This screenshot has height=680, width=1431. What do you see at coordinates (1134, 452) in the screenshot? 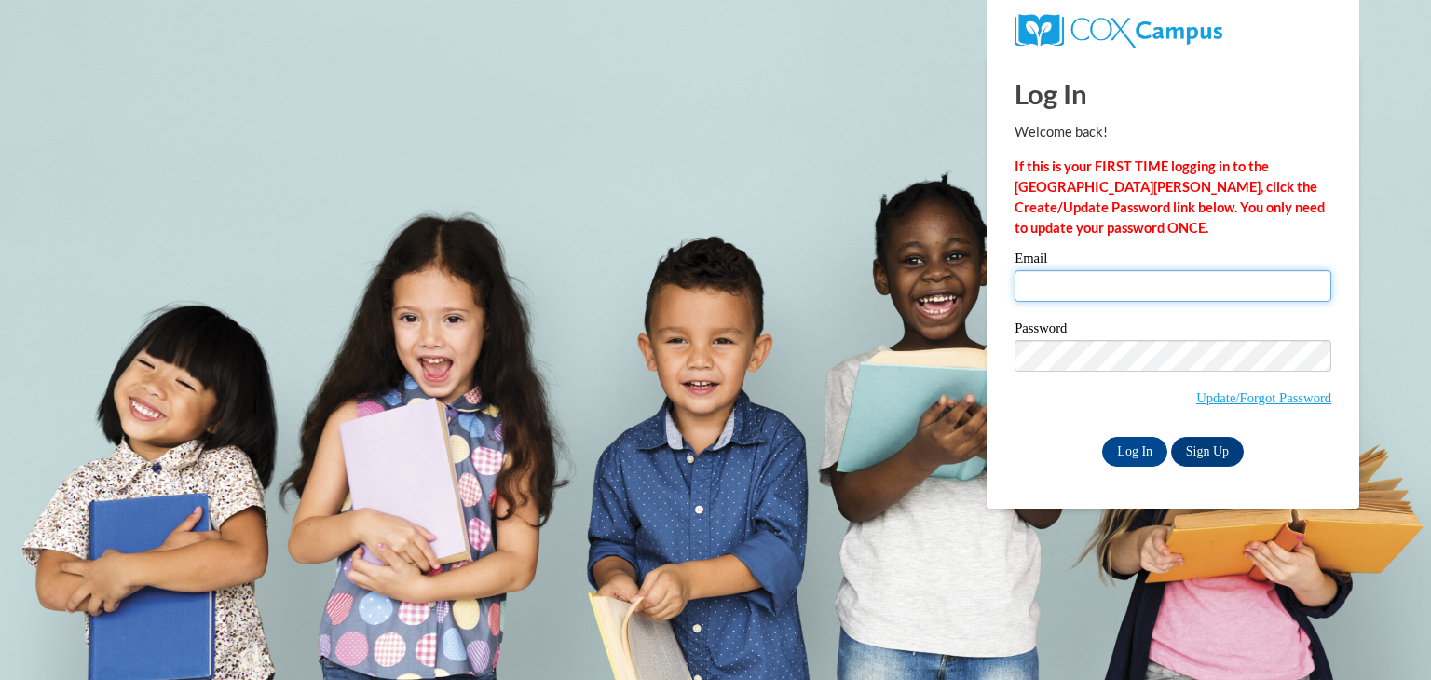
I see `input: Log In` at bounding box center [1134, 452].